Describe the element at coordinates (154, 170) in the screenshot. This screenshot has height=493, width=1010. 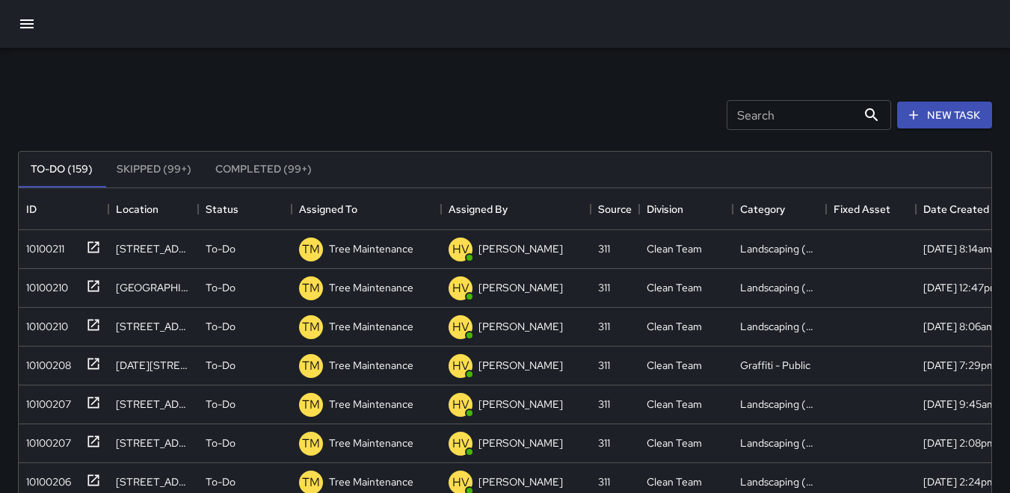
I see `button: Skipped (99+)` at that location.